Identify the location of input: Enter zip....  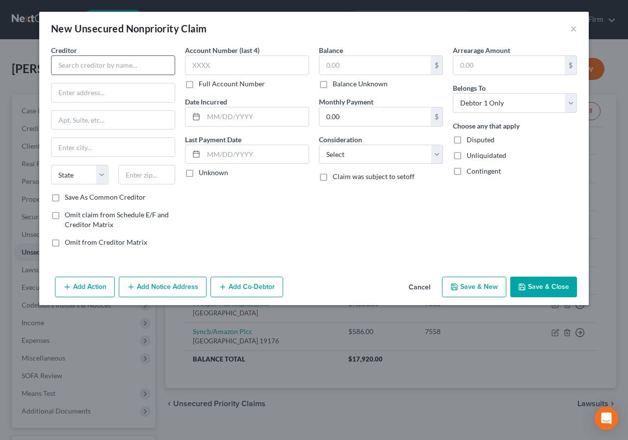
(147, 175).